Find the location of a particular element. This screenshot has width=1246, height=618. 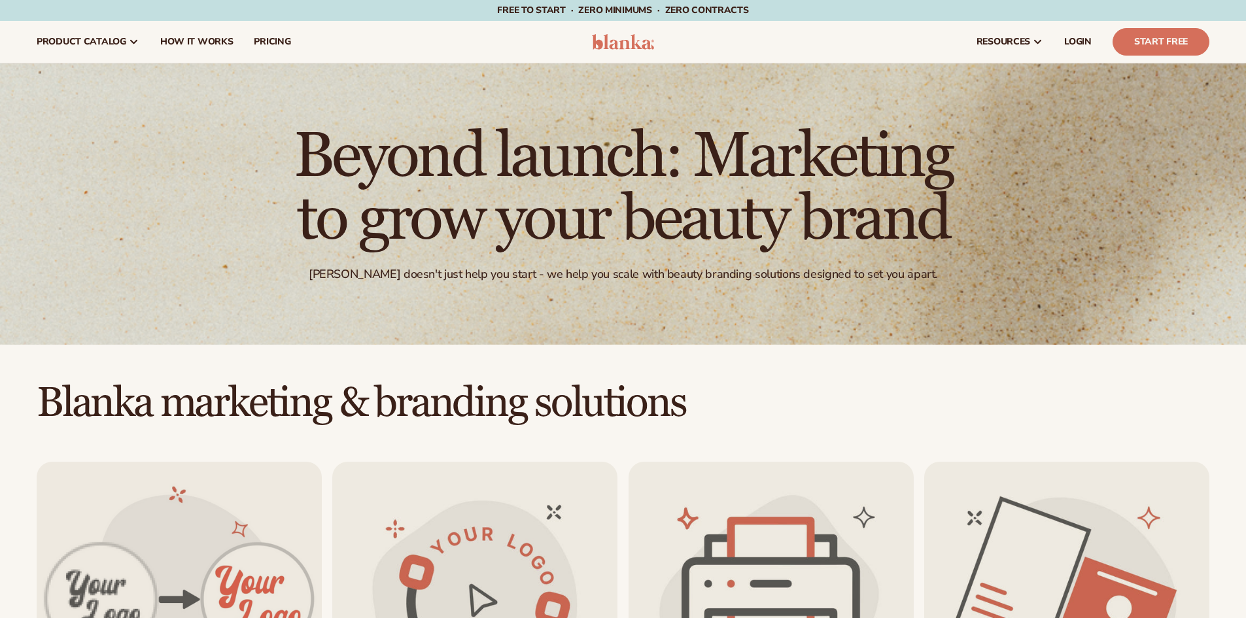

a: resources is located at coordinates (1010, 42).